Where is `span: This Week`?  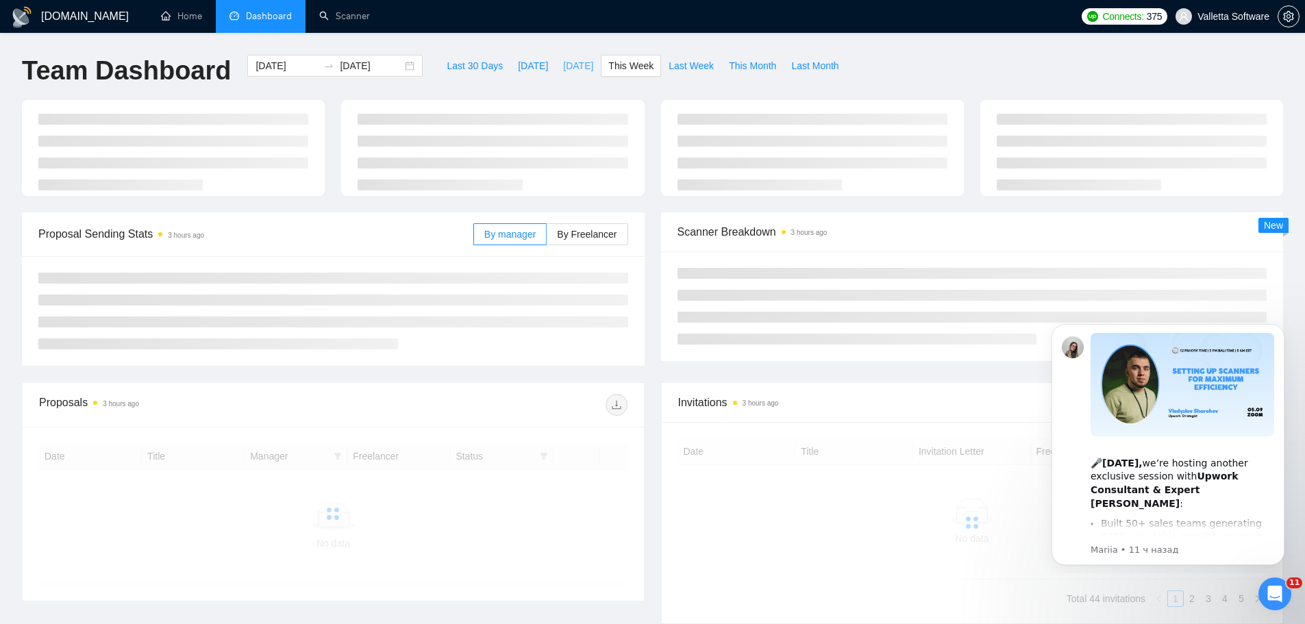
span: This Week is located at coordinates (631, 66).